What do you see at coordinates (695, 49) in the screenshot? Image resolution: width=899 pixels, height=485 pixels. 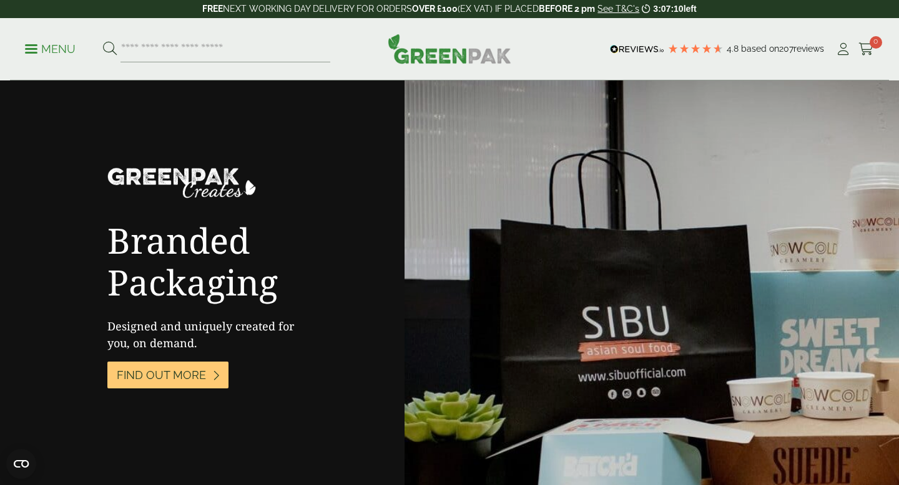 I see `div: 4.79 Stars` at bounding box center [695, 49].